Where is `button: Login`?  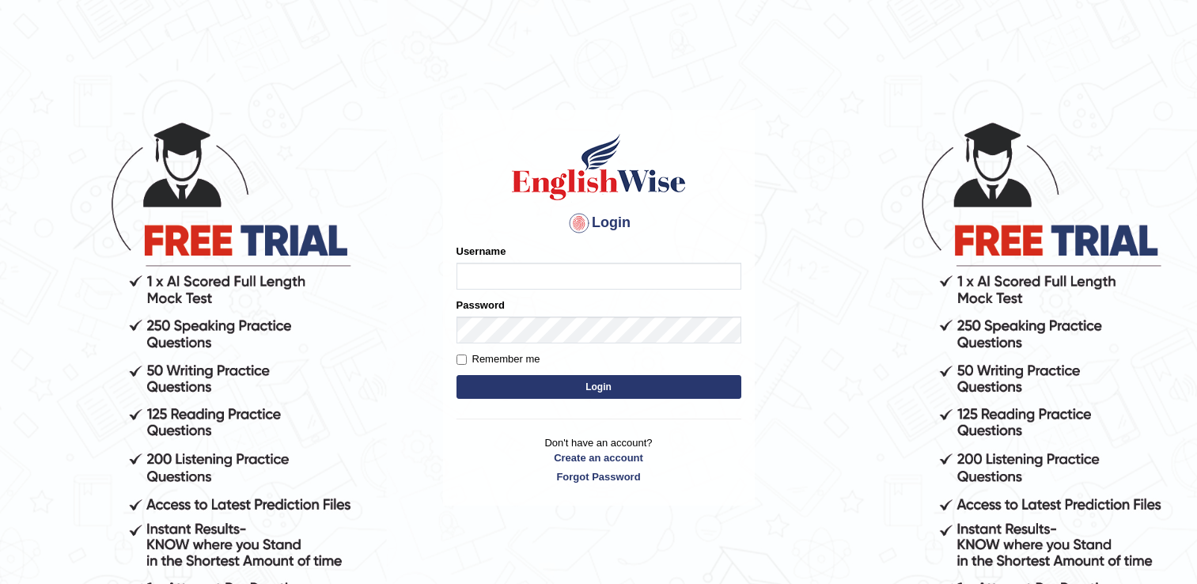
button: Login is located at coordinates (599, 387).